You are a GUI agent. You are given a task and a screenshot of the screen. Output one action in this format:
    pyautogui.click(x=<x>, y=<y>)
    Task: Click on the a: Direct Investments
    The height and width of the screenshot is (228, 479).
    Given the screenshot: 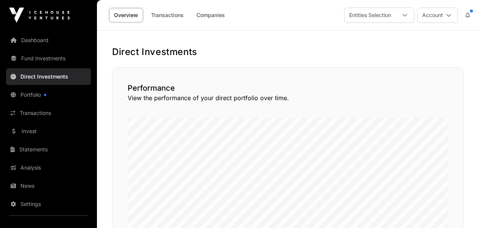 What is the action you would take?
    pyautogui.click(x=48, y=76)
    